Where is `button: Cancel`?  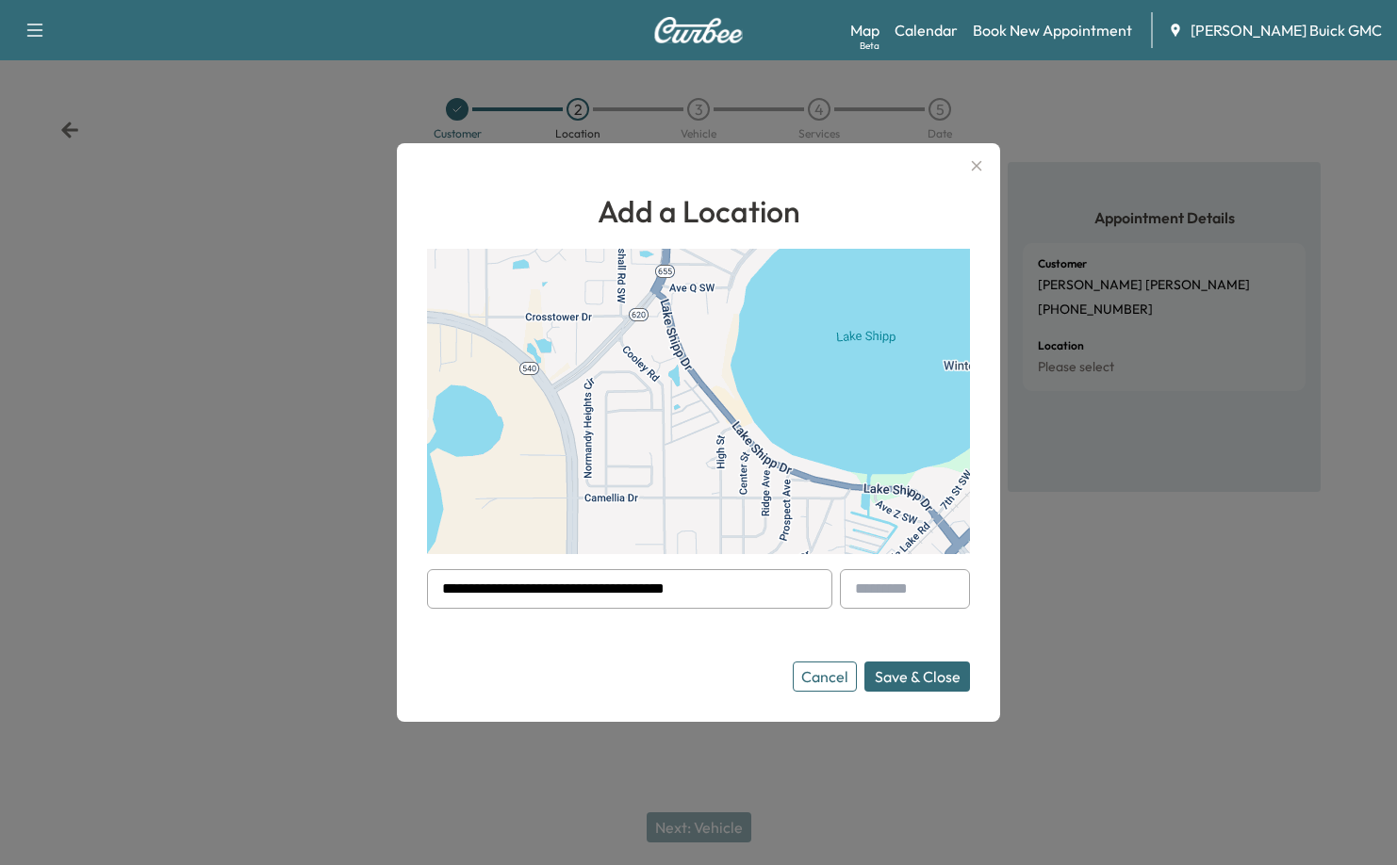 button: Cancel is located at coordinates (825, 677).